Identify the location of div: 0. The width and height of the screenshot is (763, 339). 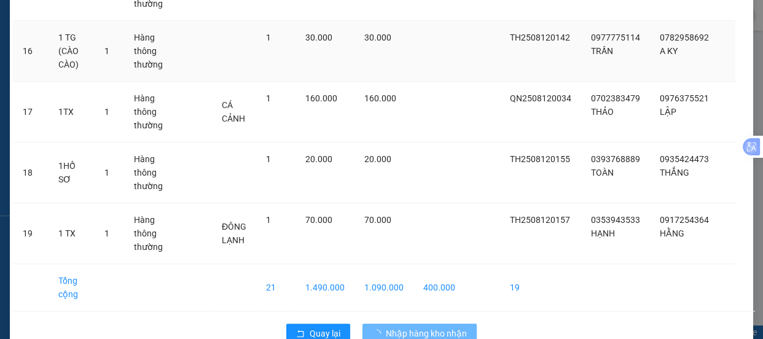
(206, 77).